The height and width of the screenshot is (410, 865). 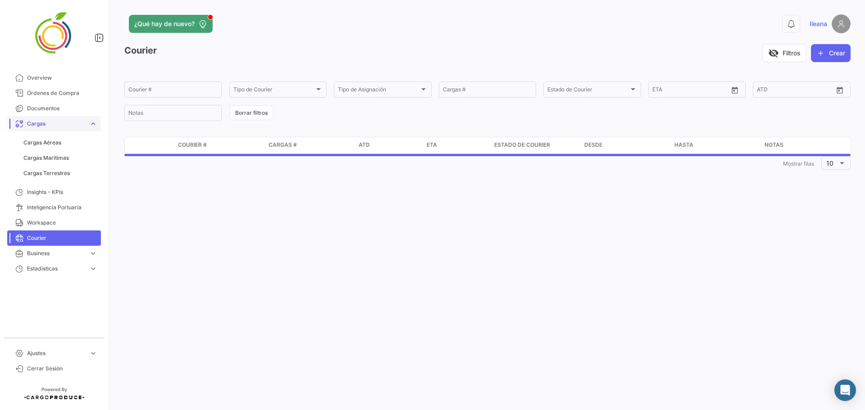 I want to click on span: Workspace, so click(x=62, y=223).